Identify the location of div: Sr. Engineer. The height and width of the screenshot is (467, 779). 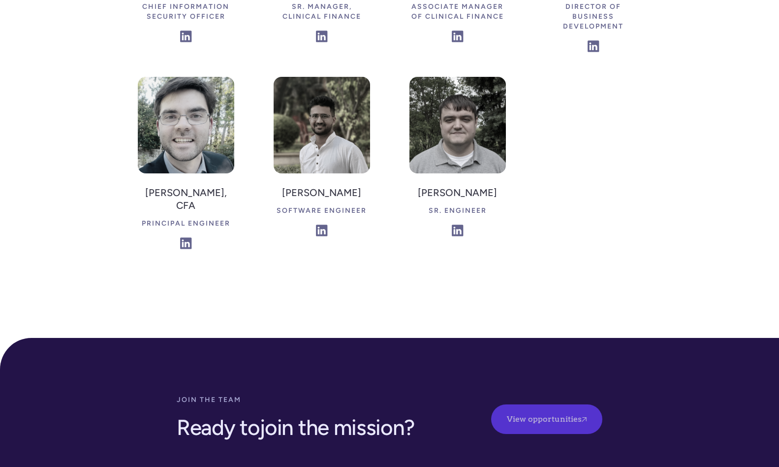
(457, 211).